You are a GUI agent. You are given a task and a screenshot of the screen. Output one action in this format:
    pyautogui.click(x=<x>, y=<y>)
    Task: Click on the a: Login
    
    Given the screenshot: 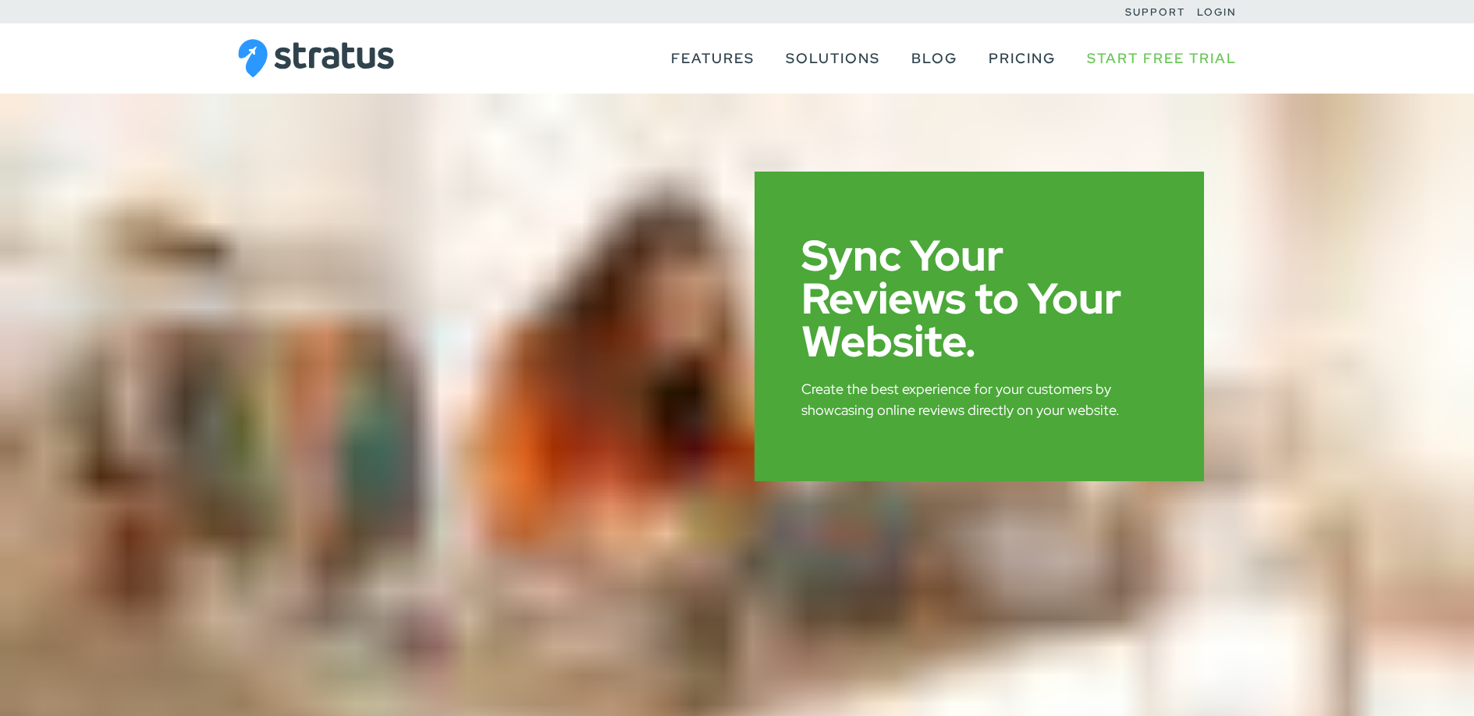 What is the action you would take?
    pyautogui.click(x=1216, y=12)
    